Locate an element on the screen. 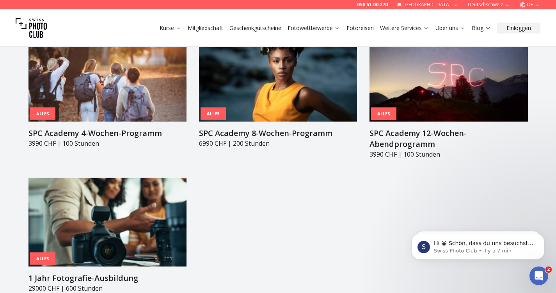  h3: SPC Academy 8-Wochen-Programm is located at coordinates (278, 133).